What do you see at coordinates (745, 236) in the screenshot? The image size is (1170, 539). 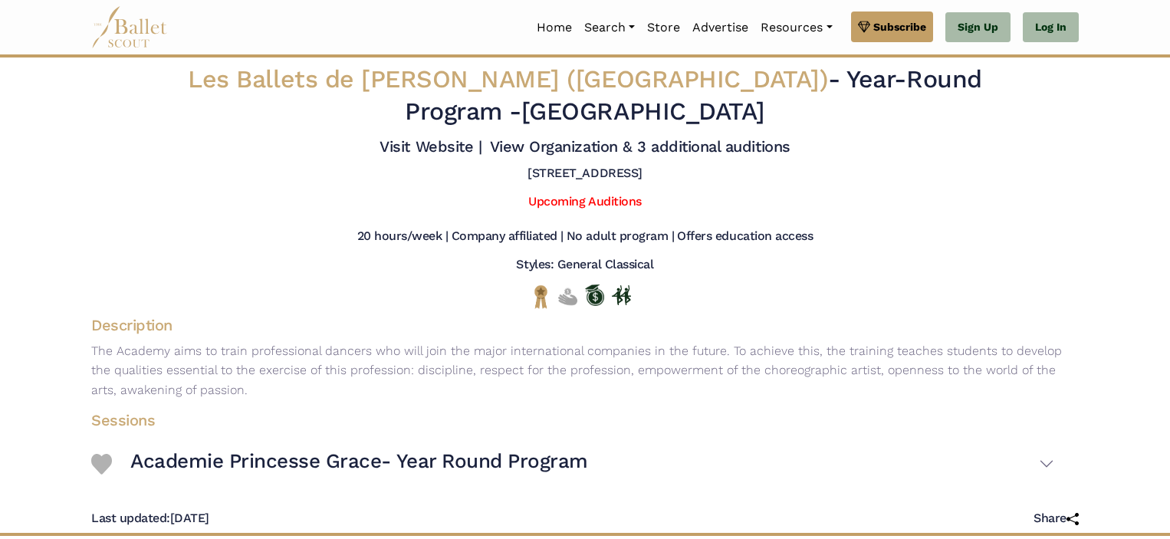 I see `h5: Offers education access` at bounding box center [745, 236].